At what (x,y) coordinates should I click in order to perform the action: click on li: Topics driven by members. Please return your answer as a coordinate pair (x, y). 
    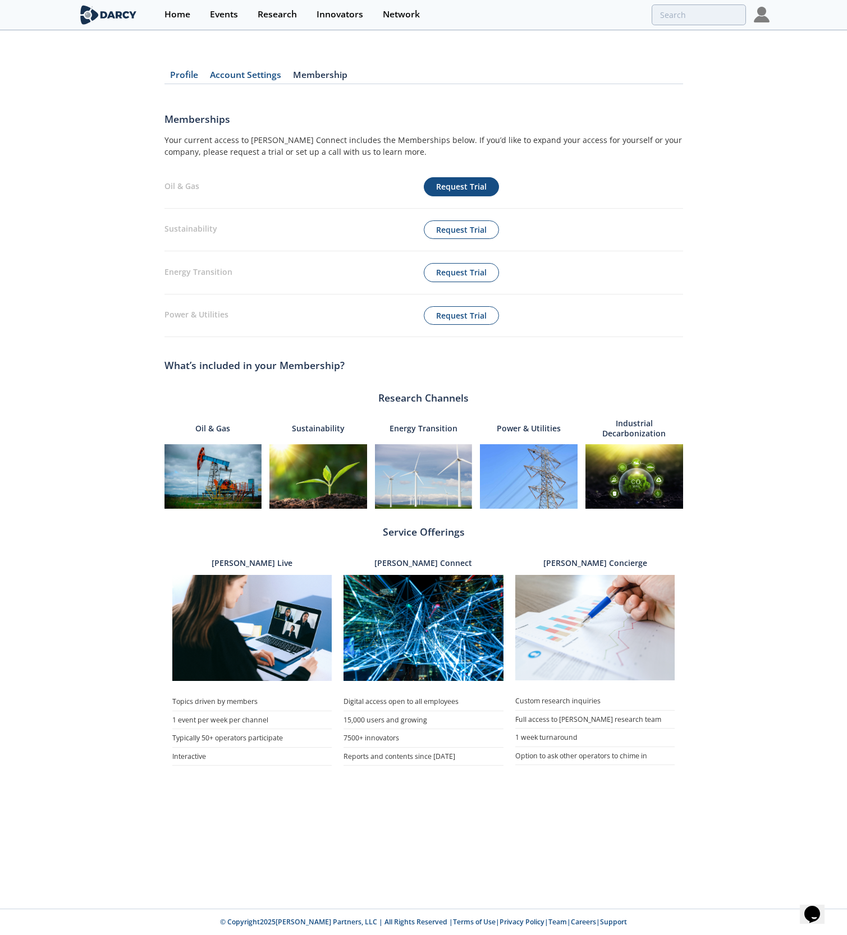
    Looking at the image, I should click on (252, 702).